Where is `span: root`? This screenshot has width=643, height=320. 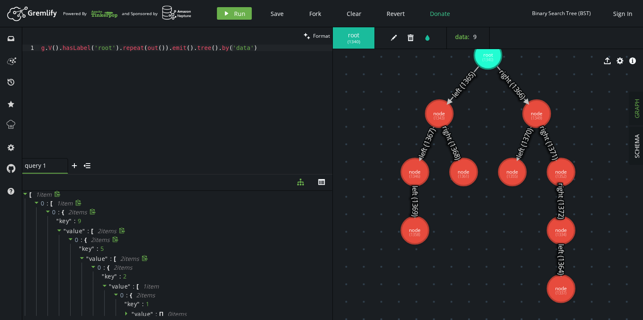
span: root is located at coordinates (353, 35).